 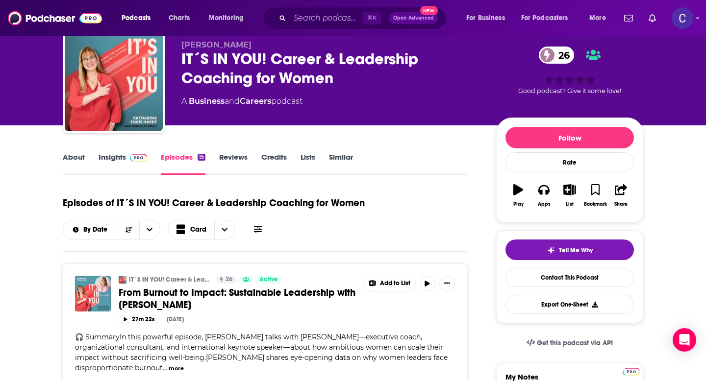 I want to click on button: Bookmark, so click(x=595, y=196).